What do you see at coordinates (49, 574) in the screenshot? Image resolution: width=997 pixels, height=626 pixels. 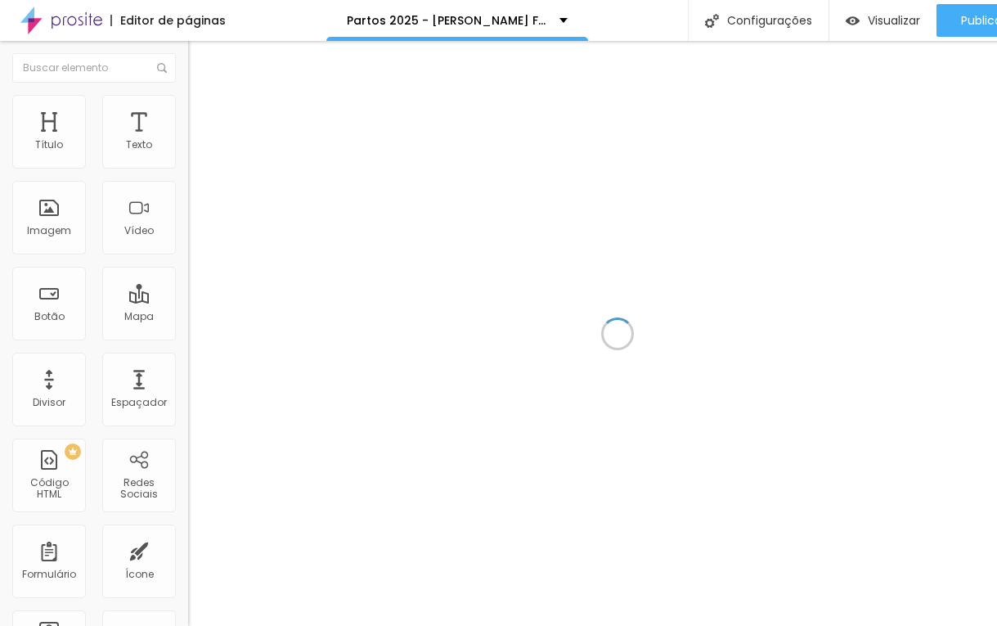 I see `div: Formulário` at bounding box center [49, 574].